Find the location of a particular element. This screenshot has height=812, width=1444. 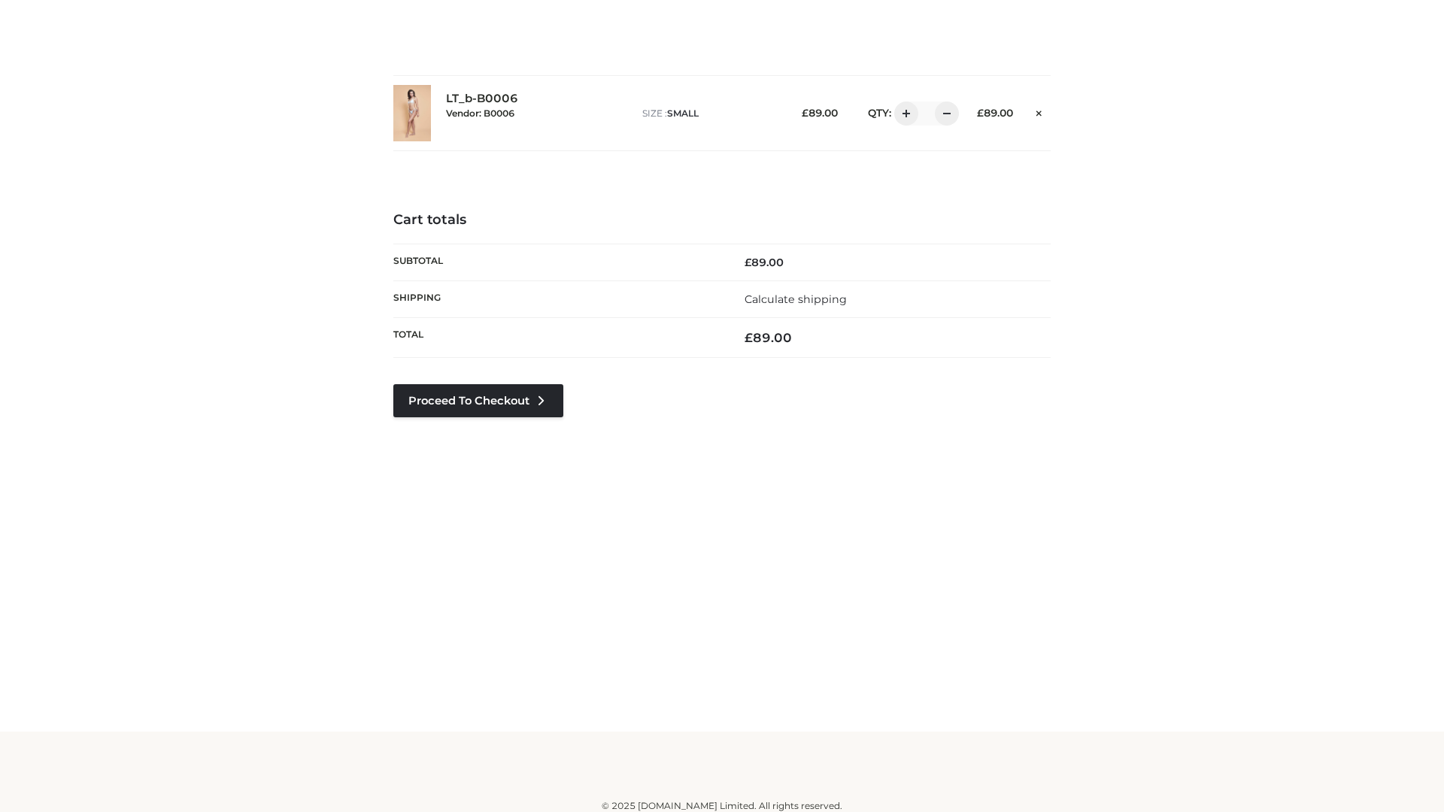

th: Shipping is located at coordinates (557, 298).